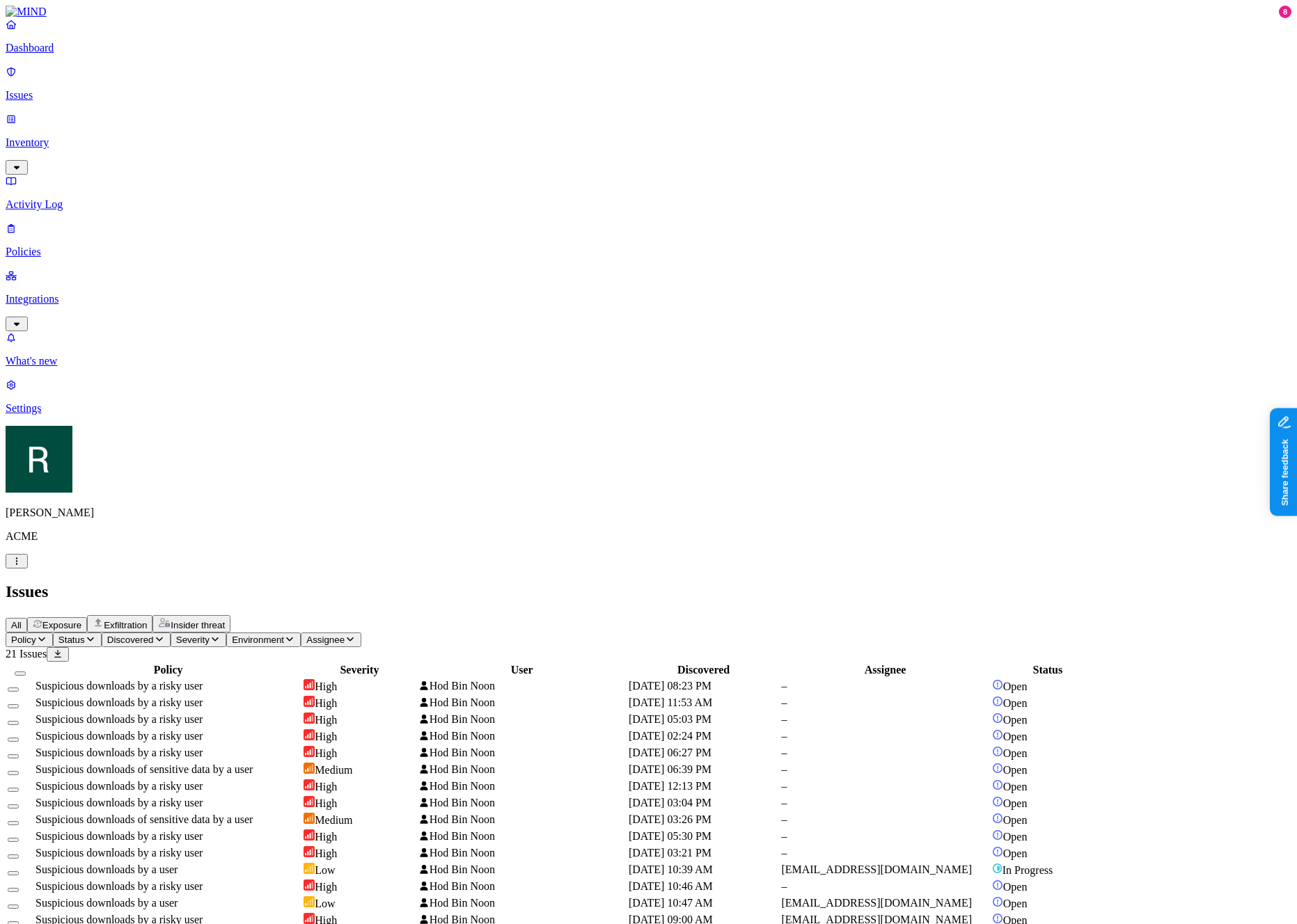 This screenshot has height=924, width=1297. What do you see at coordinates (648, 349) in the screenshot?
I see `a: What's new` at bounding box center [648, 349].